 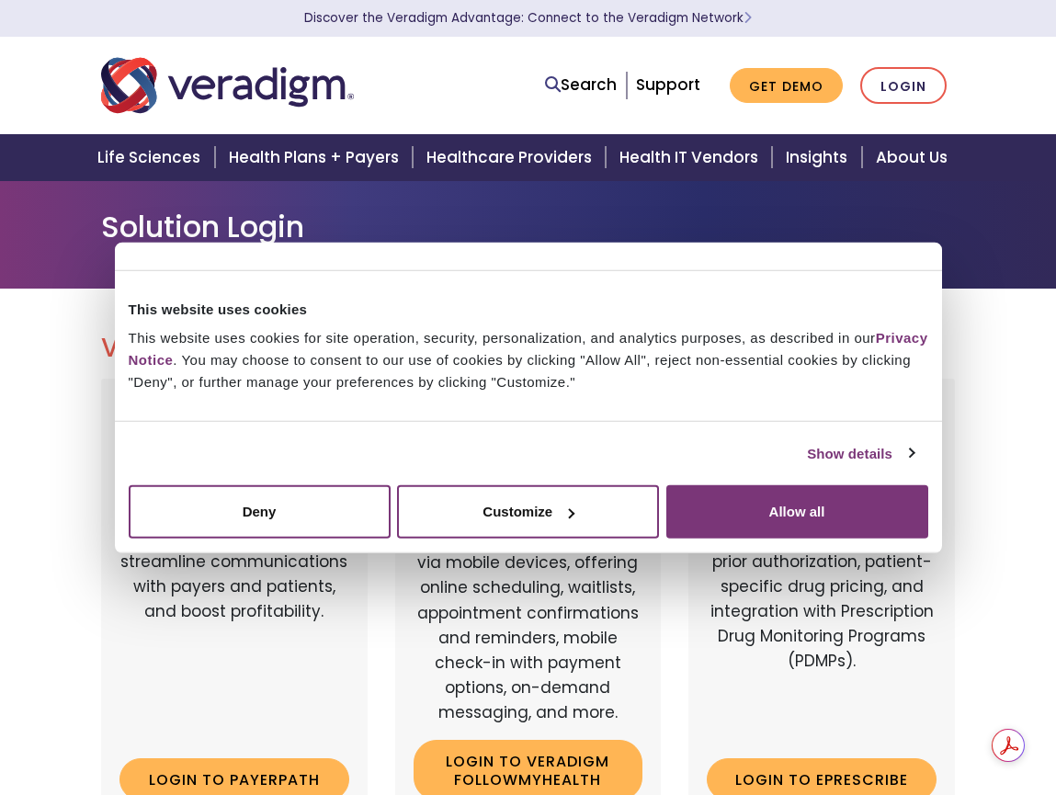 What do you see at coordinates (234, 596) in the screenshot?
I see `p: Web-based, user-friendly solutions that help providers and practice administrators enhance revenu...` at bounding box center [234, 596].